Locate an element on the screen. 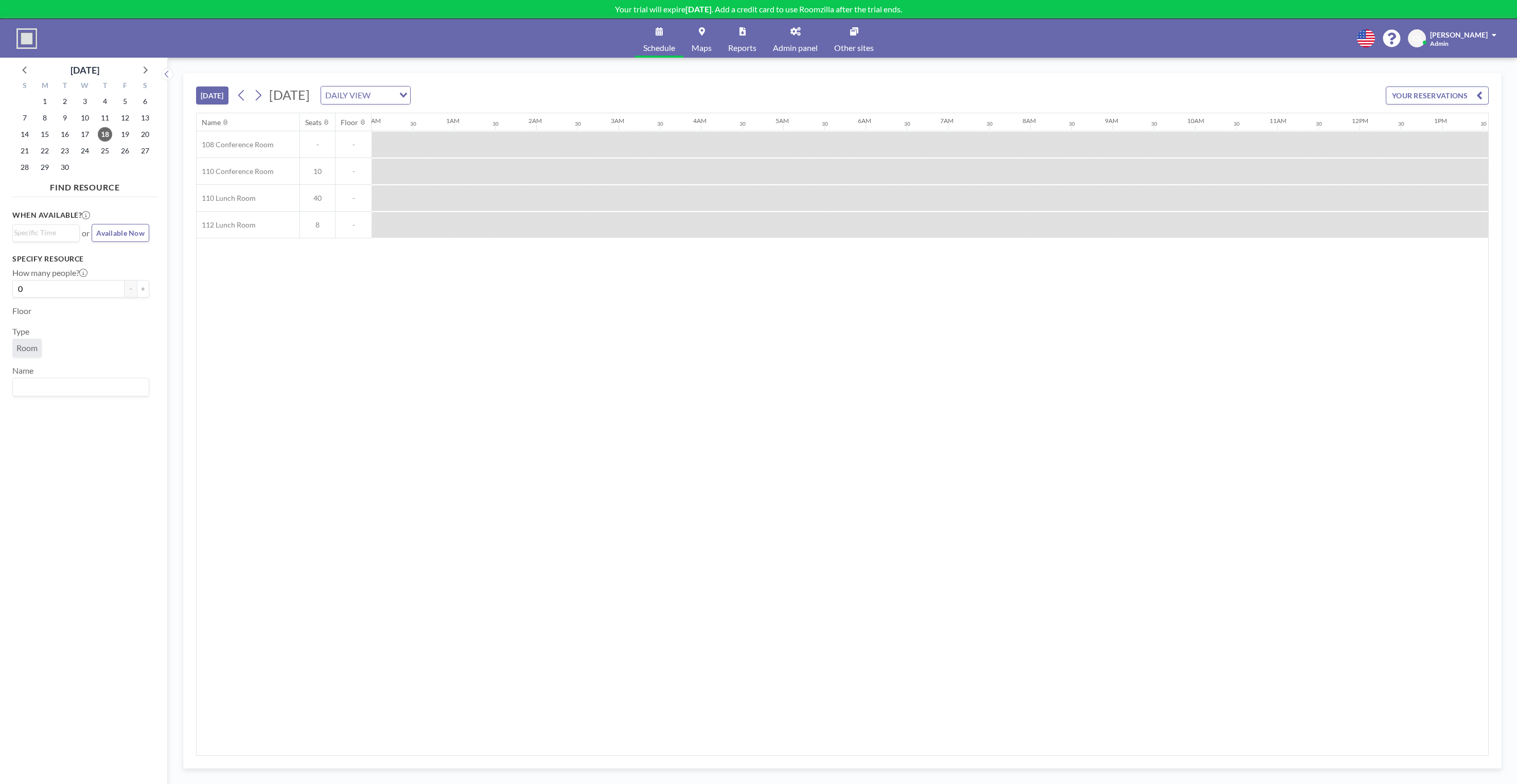 The image size is (1517, 784). span: or is located at coordinates (85, 233).